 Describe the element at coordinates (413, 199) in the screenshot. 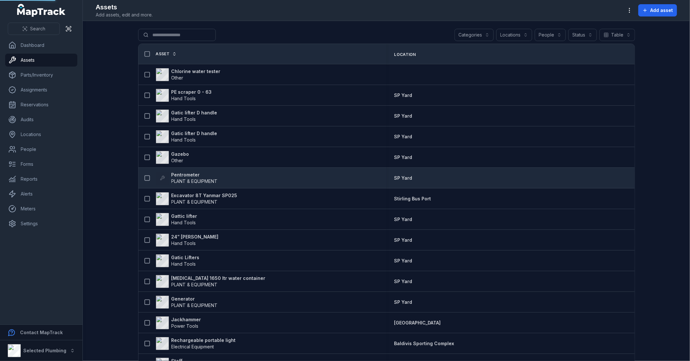

I see `span: Stirling Bus Port` at that location.